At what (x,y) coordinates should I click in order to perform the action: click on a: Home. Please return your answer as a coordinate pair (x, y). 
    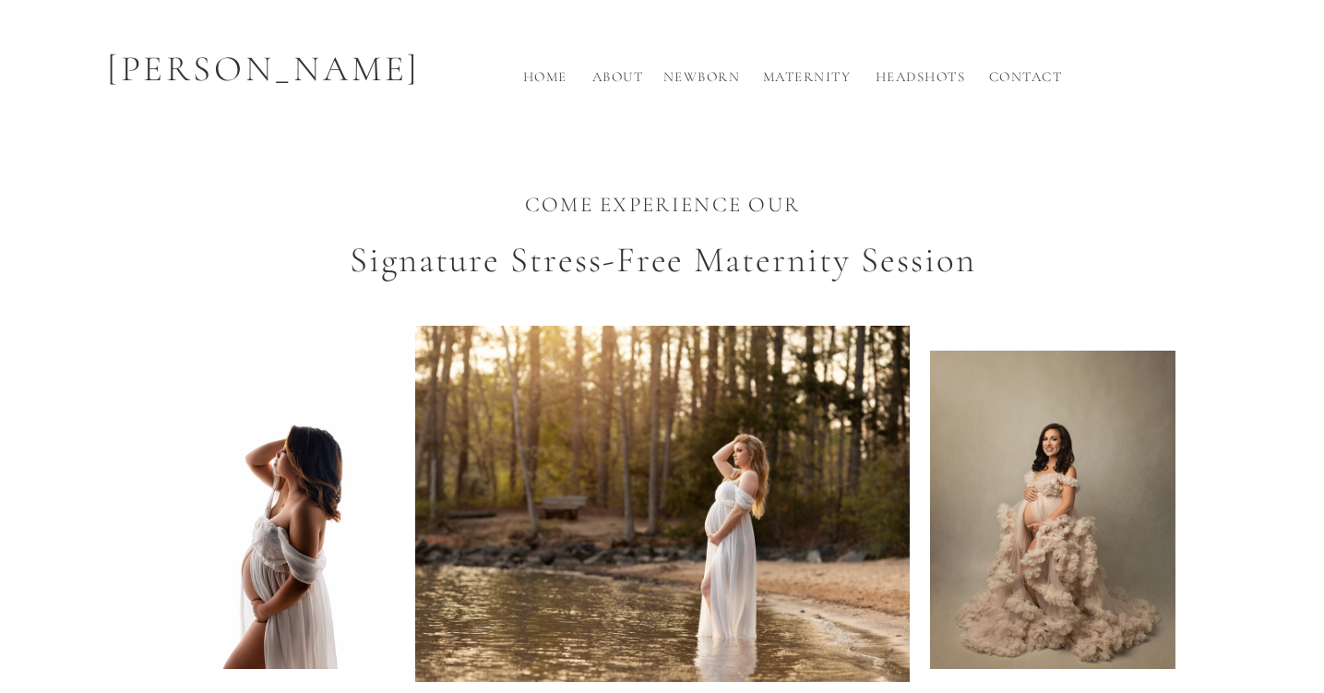
    Looking at the image, I should click on (545, 81).